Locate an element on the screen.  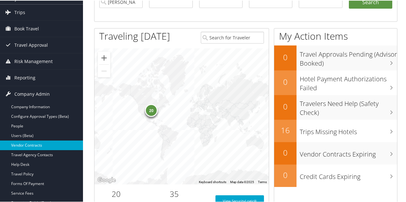
h3: Travelers Need Help (Safety Check) is located at coordinates (349, 106).